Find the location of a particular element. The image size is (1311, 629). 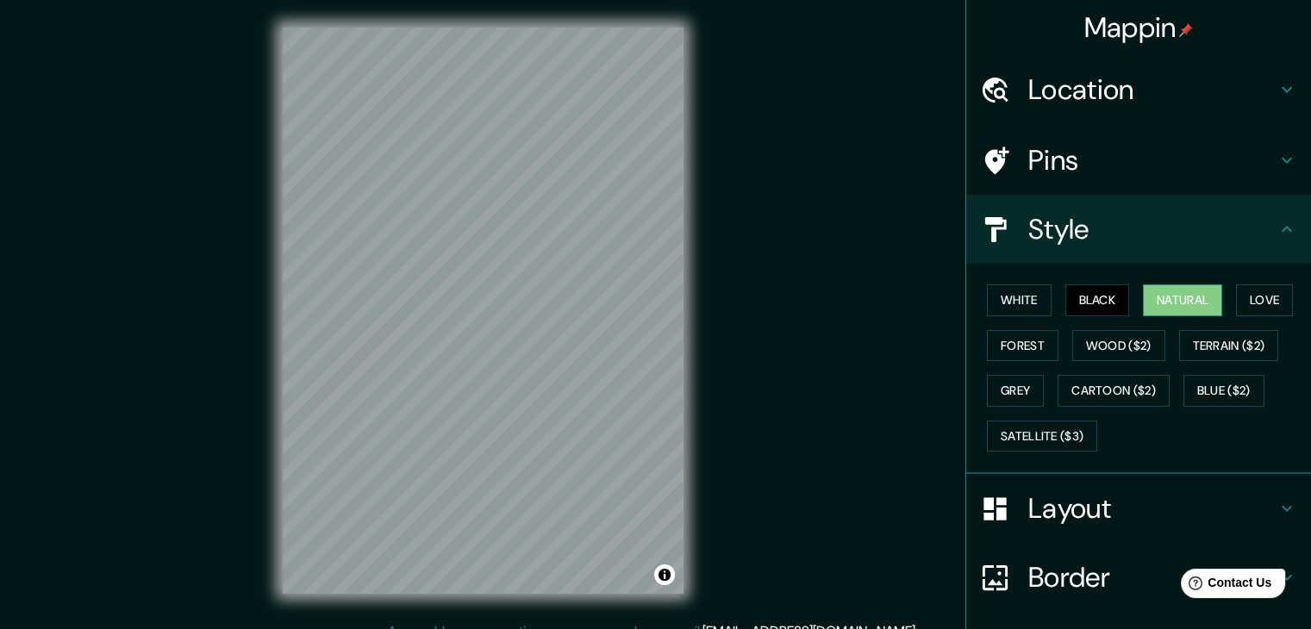

canvas: Map is located at coordinates (483, 310).